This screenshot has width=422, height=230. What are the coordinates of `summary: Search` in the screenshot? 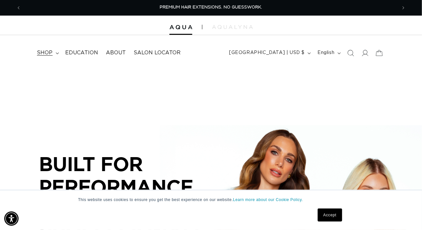 It's located at (351, 53).